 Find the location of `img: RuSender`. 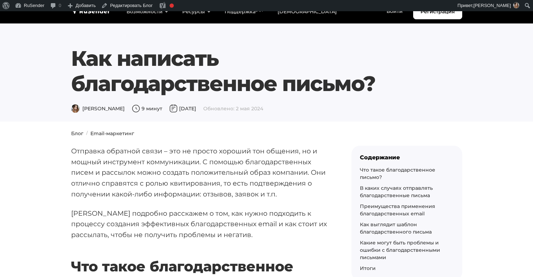

img: RuSender is located at coordinates (91, 11).